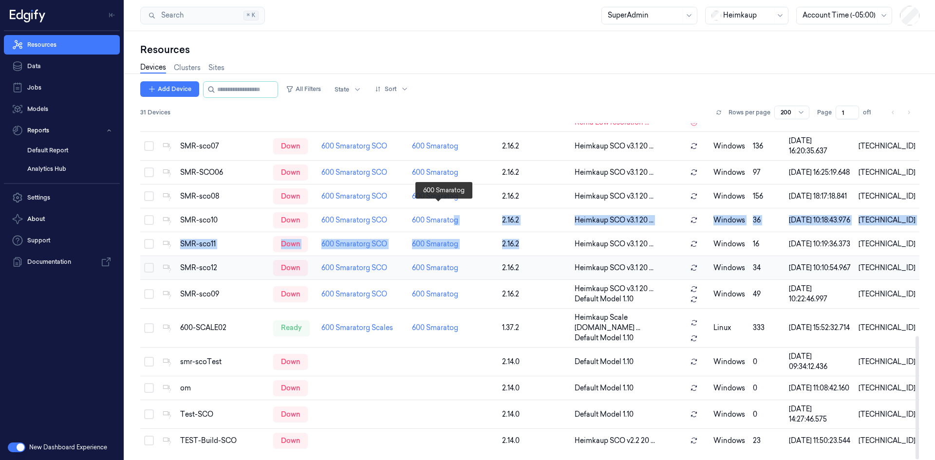 The image size is (935, 460). What do you see at coordinates (767, 294) in the screenshot?
I see `div: 49` at bounding box center [767, 294].